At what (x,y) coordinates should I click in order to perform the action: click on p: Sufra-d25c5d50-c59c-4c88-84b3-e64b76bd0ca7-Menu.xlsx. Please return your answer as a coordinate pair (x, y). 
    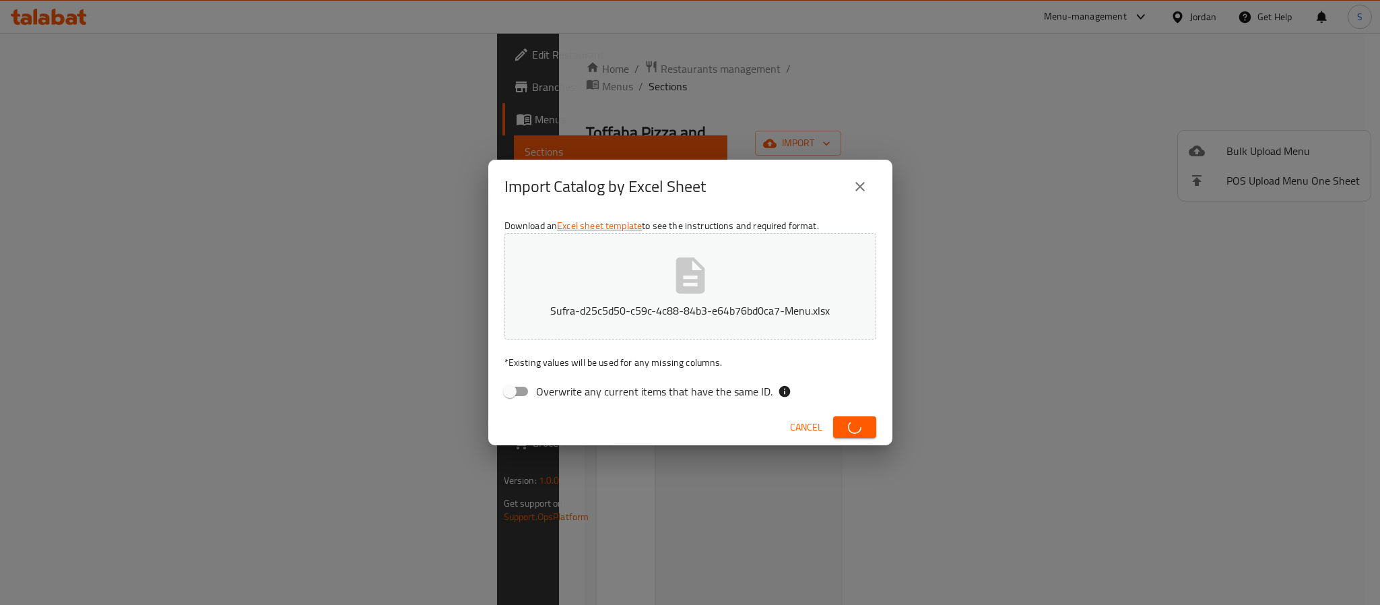
    Looking at the image, I should click on (691, 311).